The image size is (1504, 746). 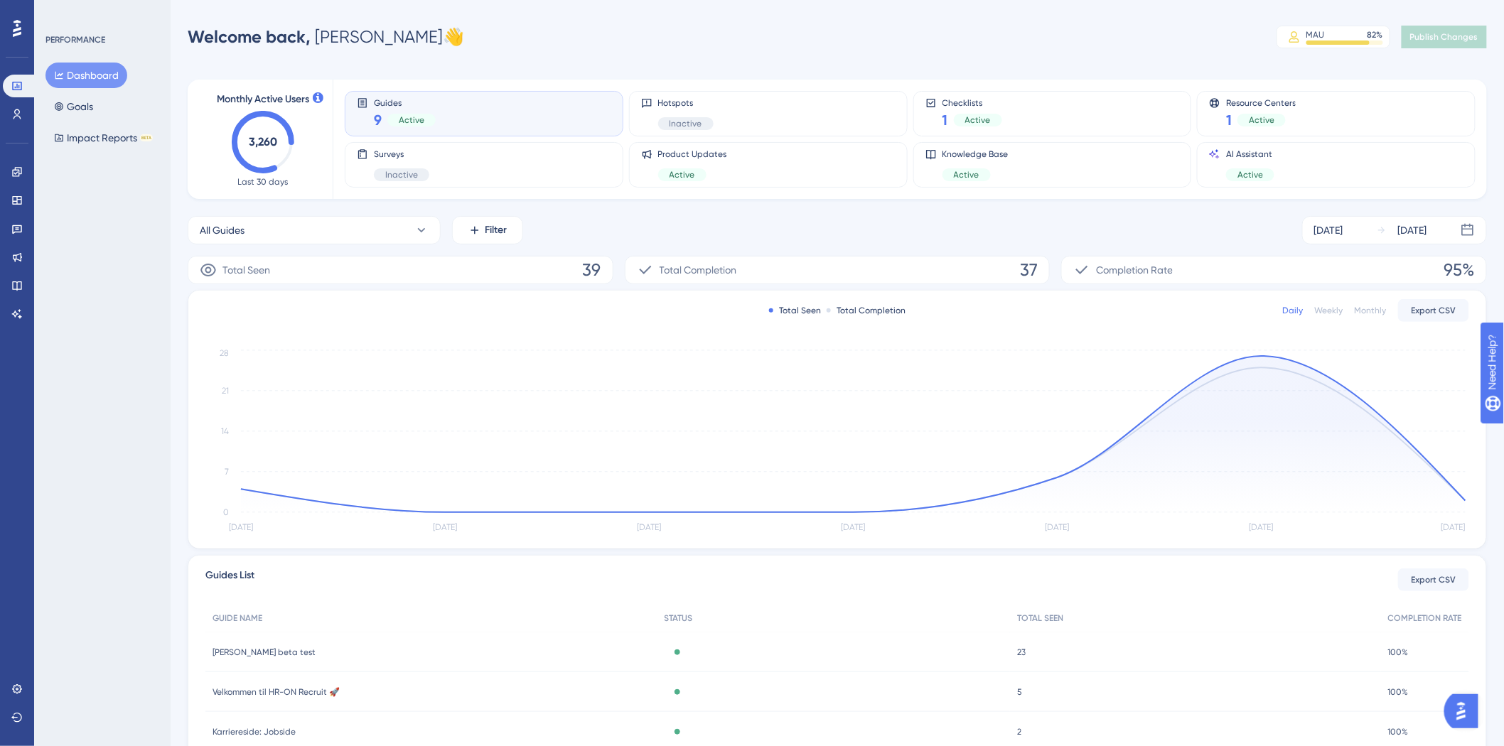 What do you see at coordinates (1029, 270) in the screenshot?
I see `span: 37` at bounding box center [1029, 270].